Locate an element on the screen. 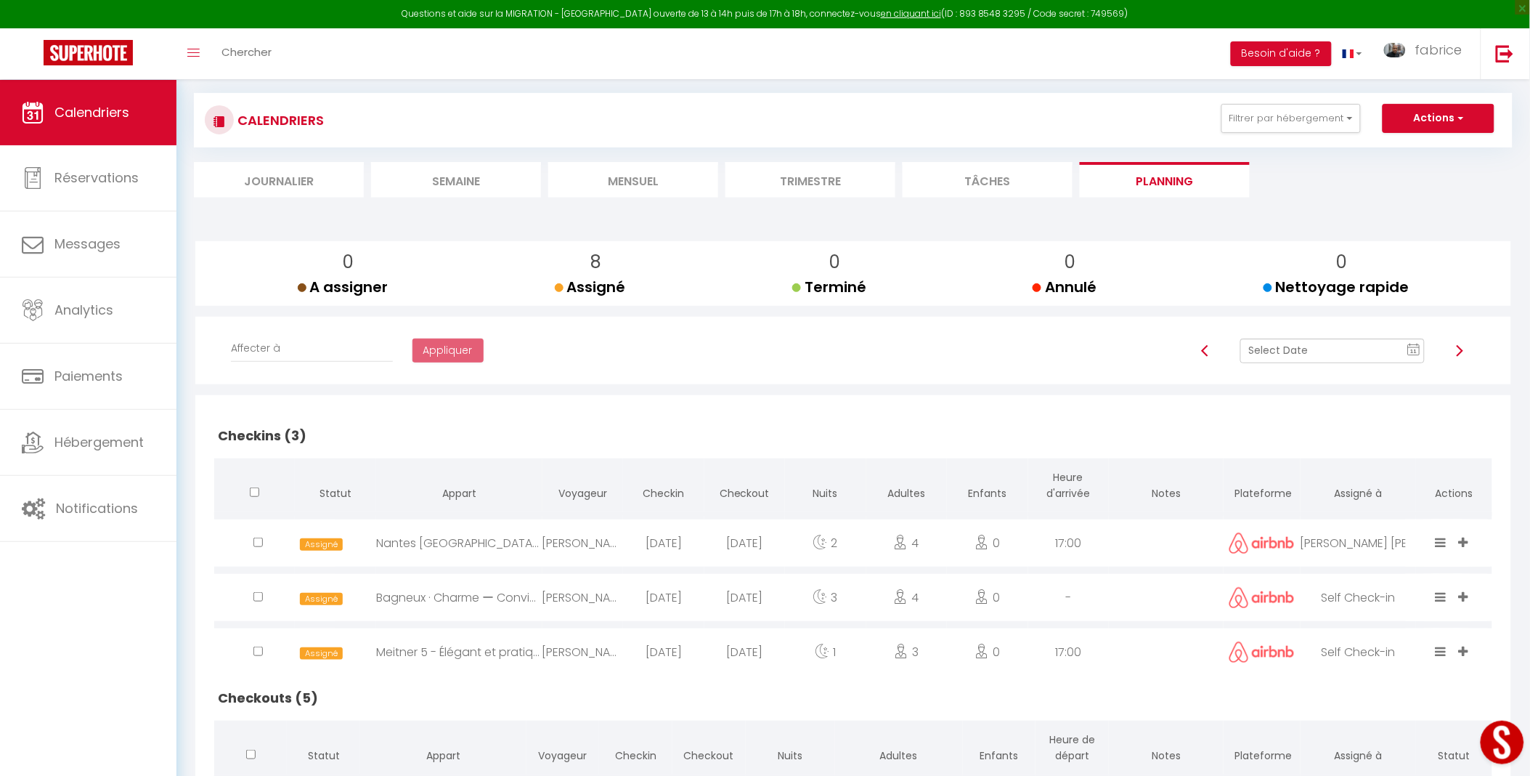 The height and width of the screenshot is (776, 1530). div: 1 is located at coordinates (825, 651).